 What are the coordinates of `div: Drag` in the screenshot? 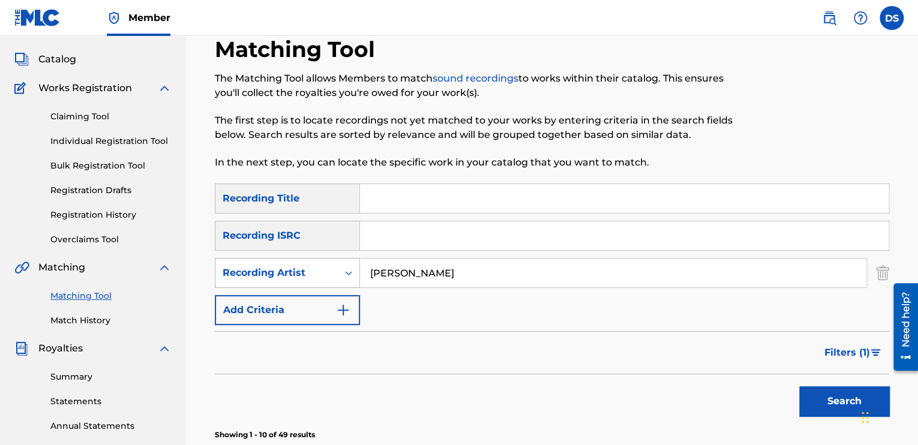 It's located at (865, 418).